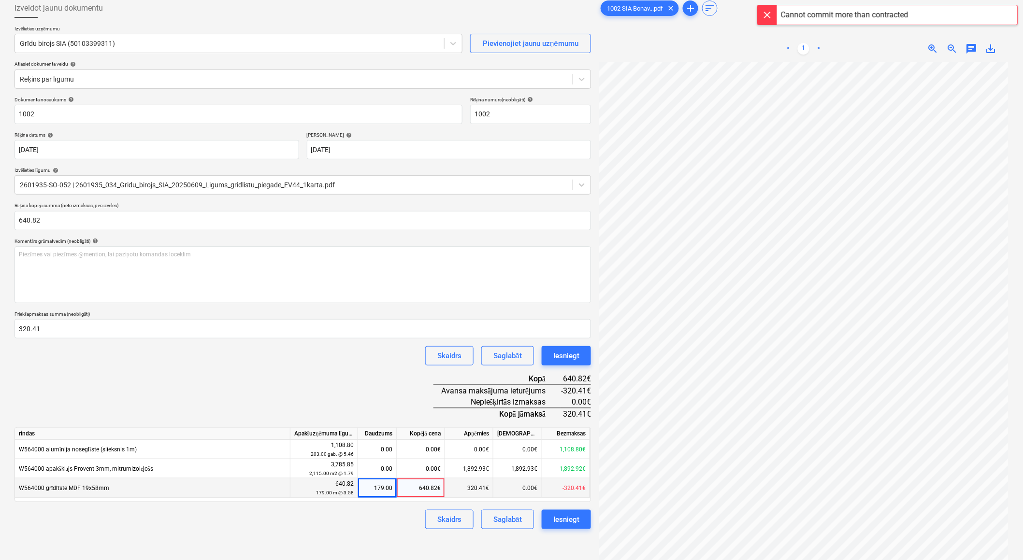  What do you see at coordinates (530, 43) in the screenshot?
I see `div: Pievienojiet jaunu uzņēmumu` at bounding box center [530, 43].